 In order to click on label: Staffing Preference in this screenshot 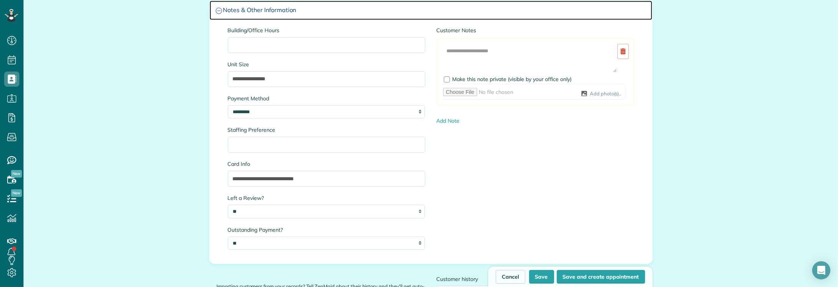, I will do `click(326, 130)`.